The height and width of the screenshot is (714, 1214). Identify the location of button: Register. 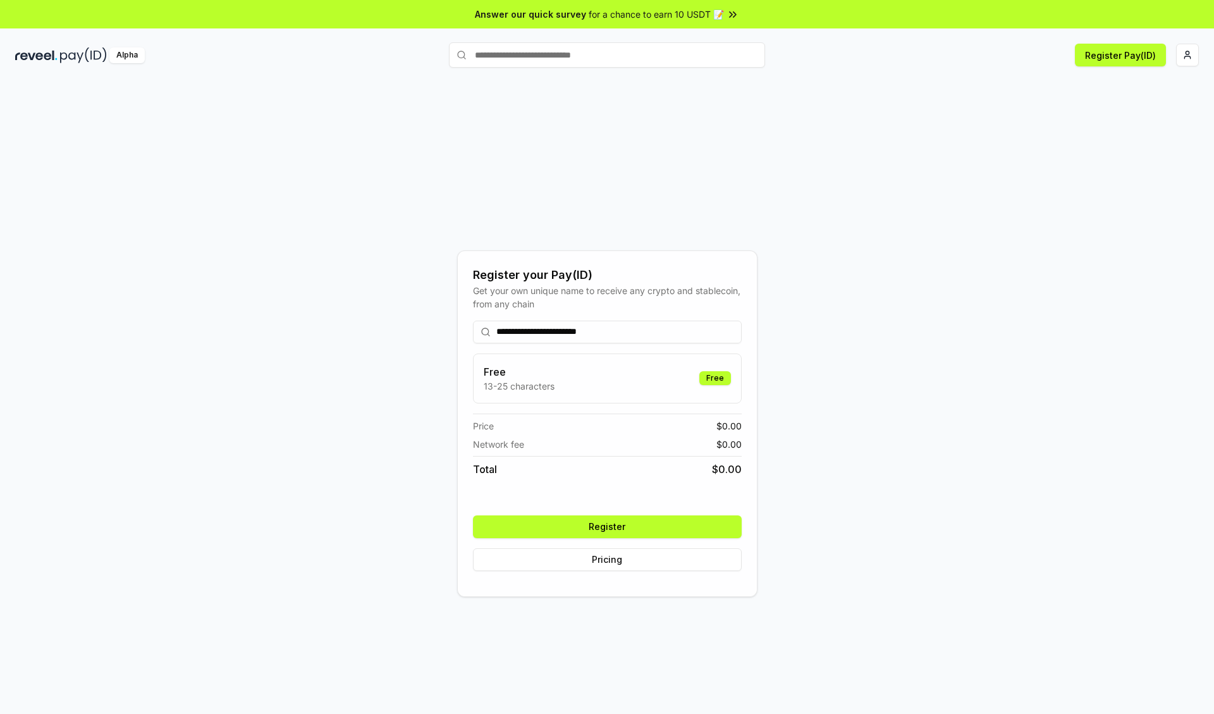
(607, 527).